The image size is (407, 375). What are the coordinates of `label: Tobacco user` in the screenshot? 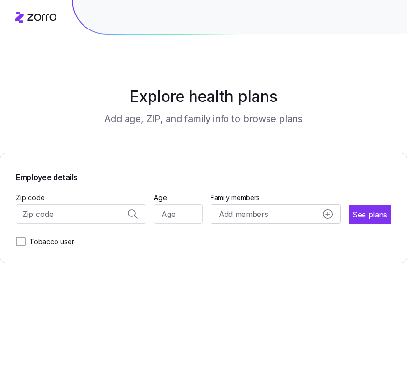 It's located at (50, 242).